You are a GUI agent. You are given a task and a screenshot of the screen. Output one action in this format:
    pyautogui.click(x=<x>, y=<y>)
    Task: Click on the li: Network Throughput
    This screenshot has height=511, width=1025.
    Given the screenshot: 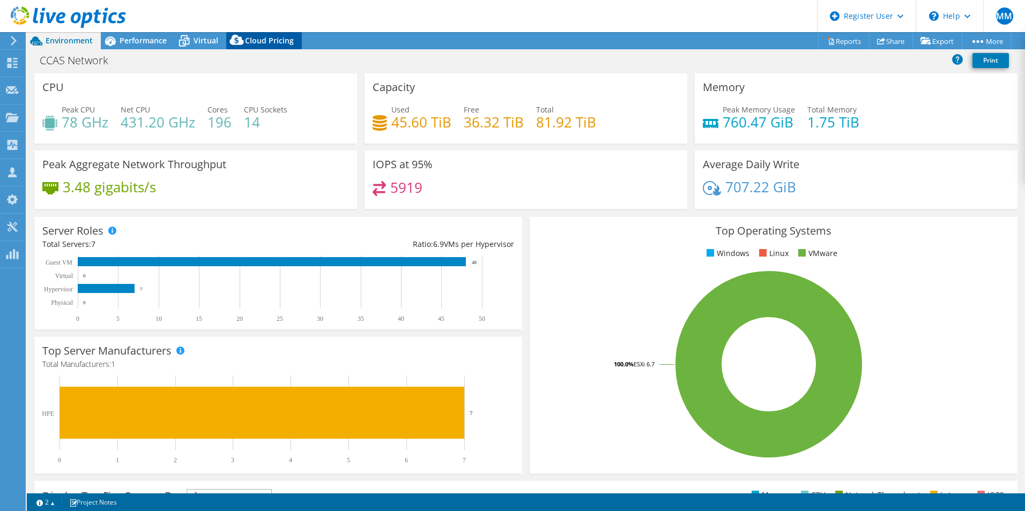 What is the action you would take?
    pyautogui.click(x=877, y=495)
    